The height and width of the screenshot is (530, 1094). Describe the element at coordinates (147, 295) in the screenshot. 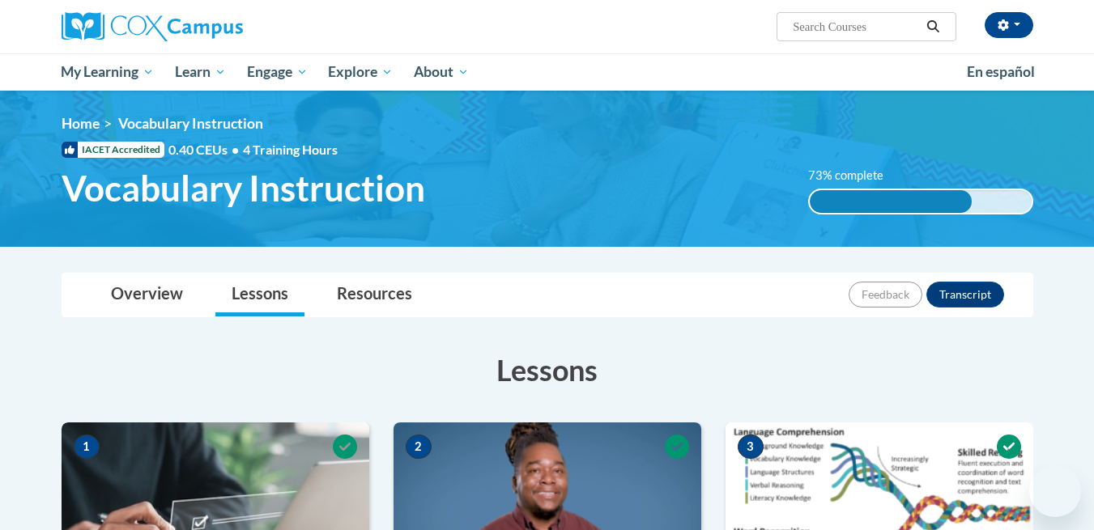

I see `a: Overview` at that location.